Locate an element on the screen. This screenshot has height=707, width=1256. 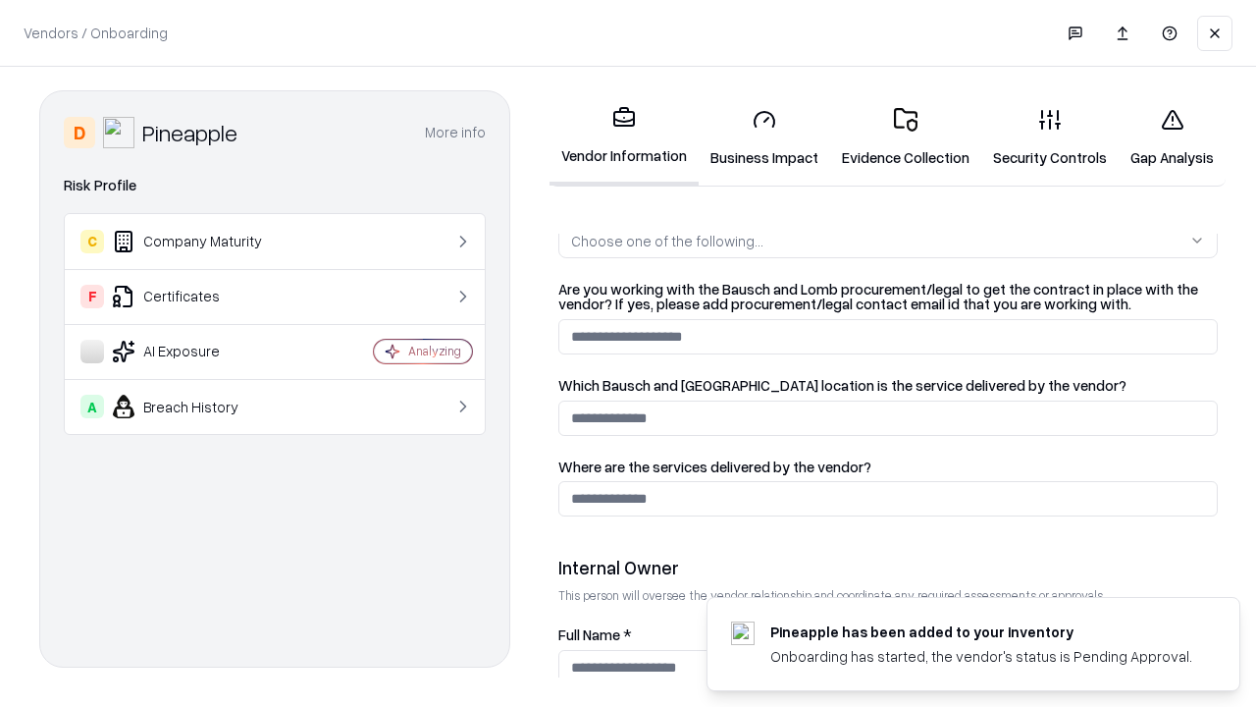
img: Pineapple is located at coordinates (119, 132).